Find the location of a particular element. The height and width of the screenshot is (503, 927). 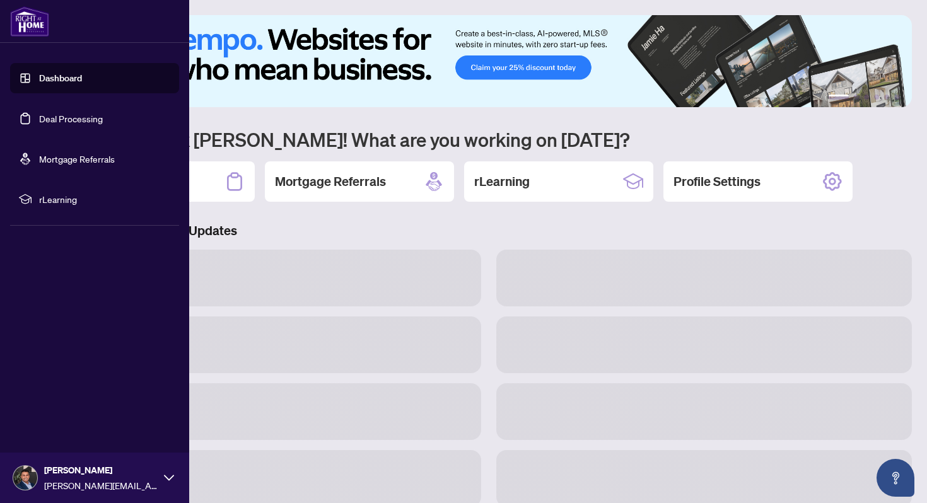

a: Mortgage Referrals is located at coordinates (77, 159).